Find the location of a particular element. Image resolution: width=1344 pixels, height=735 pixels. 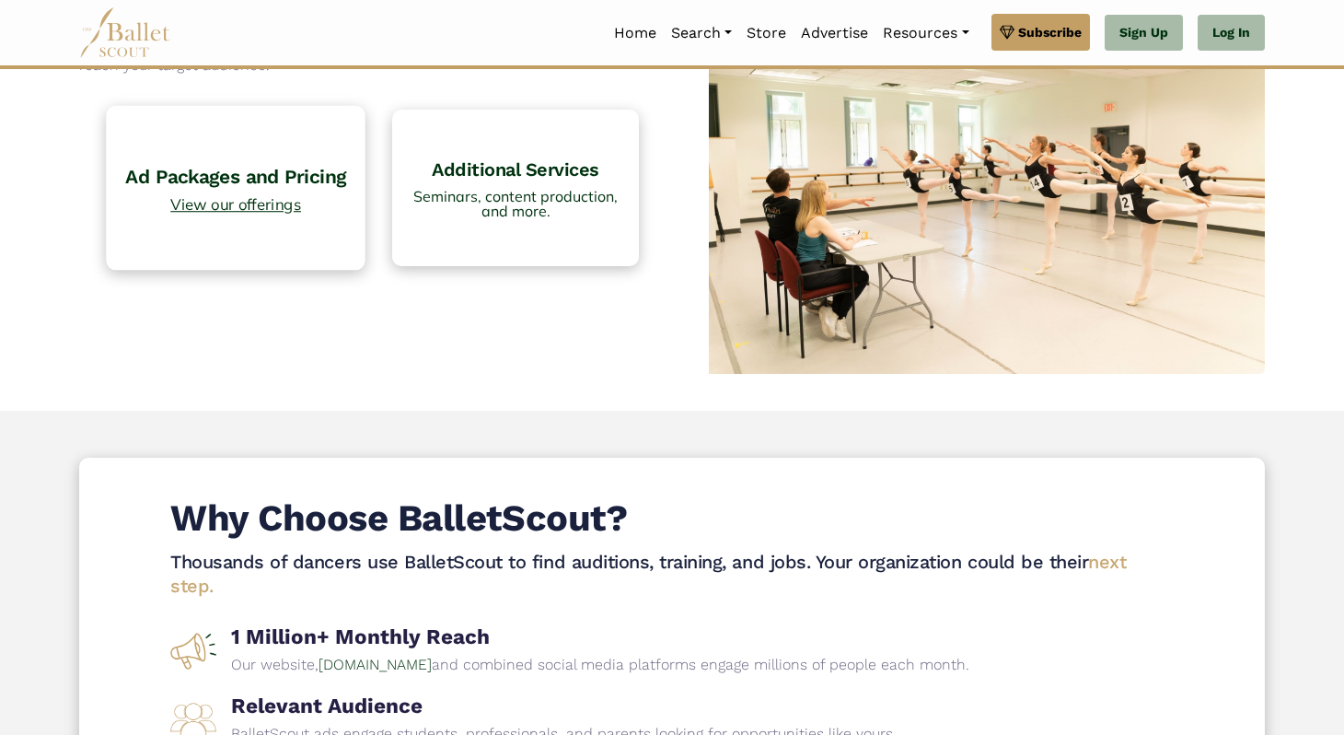

b: Relevant Audience is located at coordinates (563, 705).